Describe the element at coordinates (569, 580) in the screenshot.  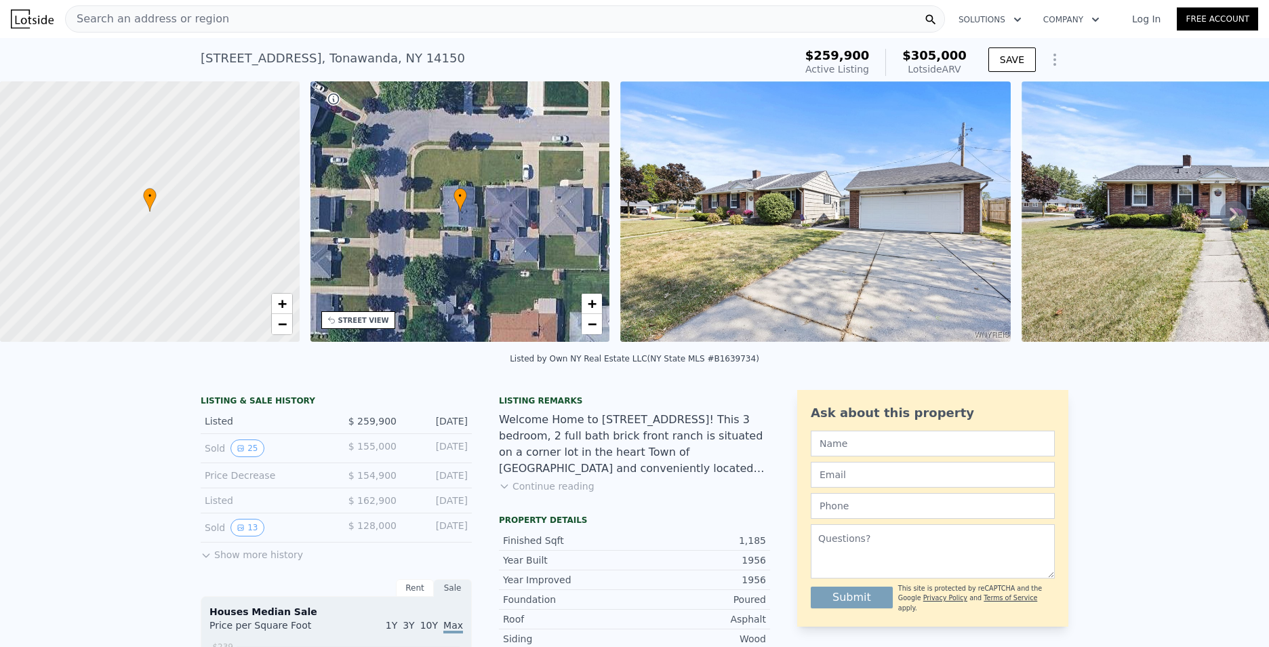
I see `div: Year Improved` at that location.